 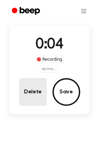 What do you see at coordinates (84, 11) in the screenshot?
I see `button: Open menu` at bounding box center [84, 11].